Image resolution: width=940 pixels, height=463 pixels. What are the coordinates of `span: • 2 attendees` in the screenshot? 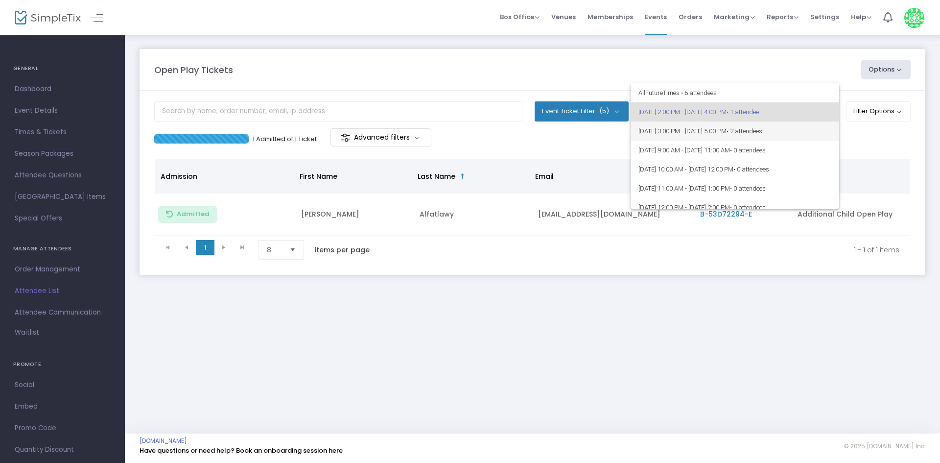 It's located at (745, 131).